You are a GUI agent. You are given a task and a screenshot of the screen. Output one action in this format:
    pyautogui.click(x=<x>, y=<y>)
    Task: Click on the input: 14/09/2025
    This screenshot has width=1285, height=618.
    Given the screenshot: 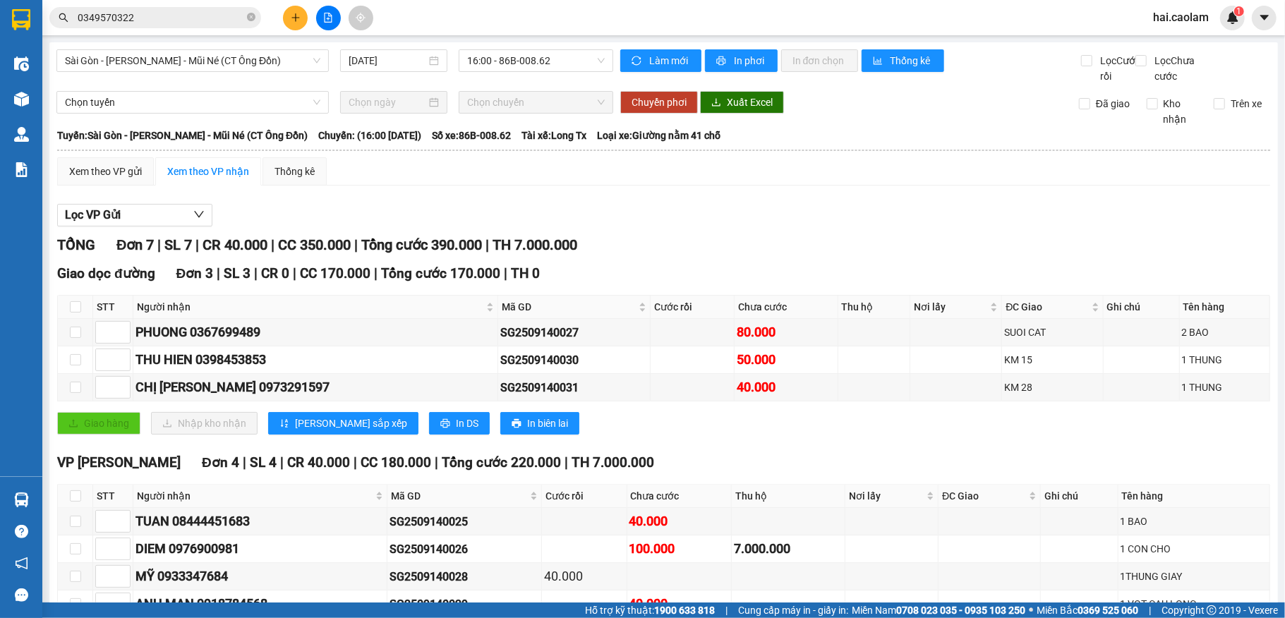 What is the action you would take?
    pyautogui.click(x=388, y=61)
    